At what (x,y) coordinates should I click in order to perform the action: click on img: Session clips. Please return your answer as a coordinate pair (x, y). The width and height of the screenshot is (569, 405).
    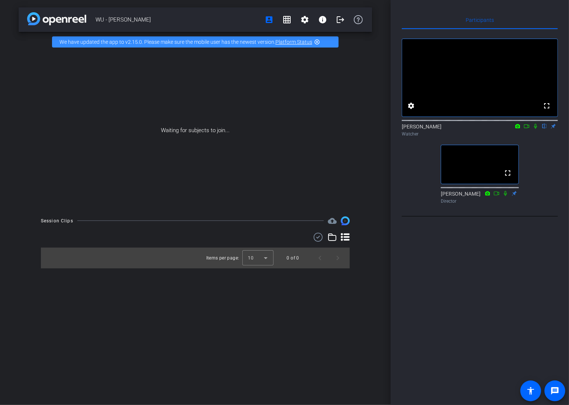
    Looking at the image, I should click on (345, 221).